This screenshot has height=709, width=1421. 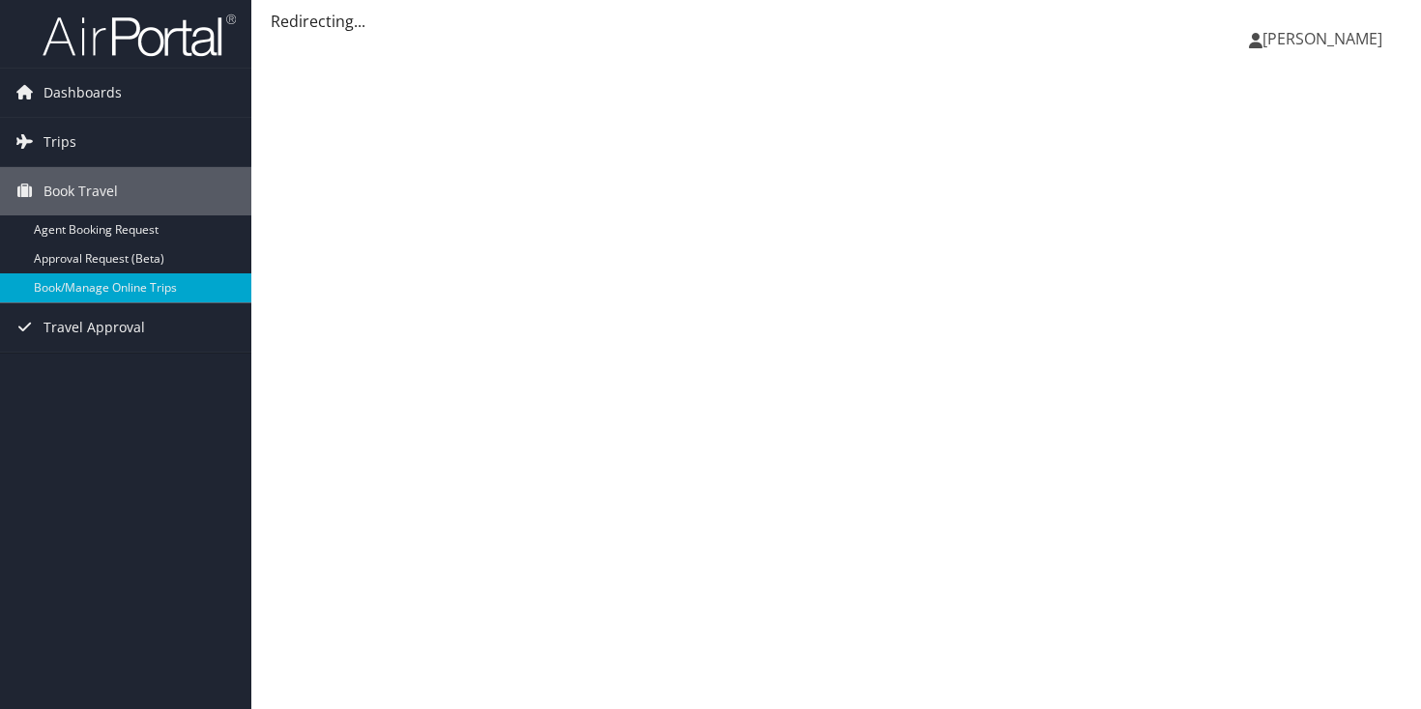 I want to click on div: Redirecting..., so click(x=836, y=21).